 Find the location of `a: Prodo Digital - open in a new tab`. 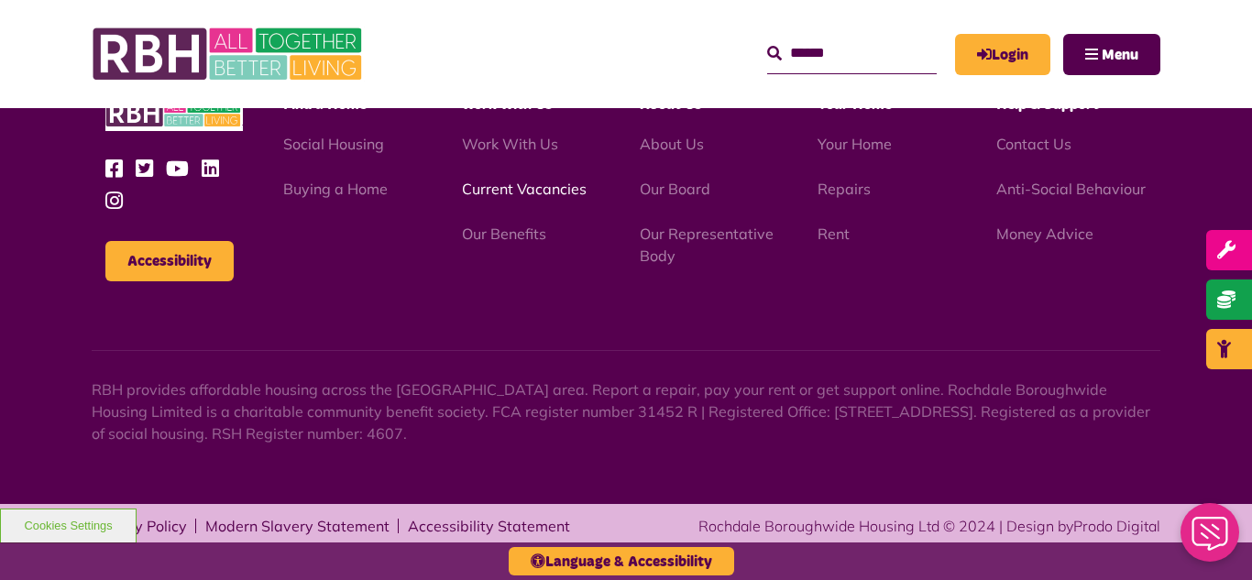

a: Prodo Digital - open in a new tab is located at coordinates (1116, 526).